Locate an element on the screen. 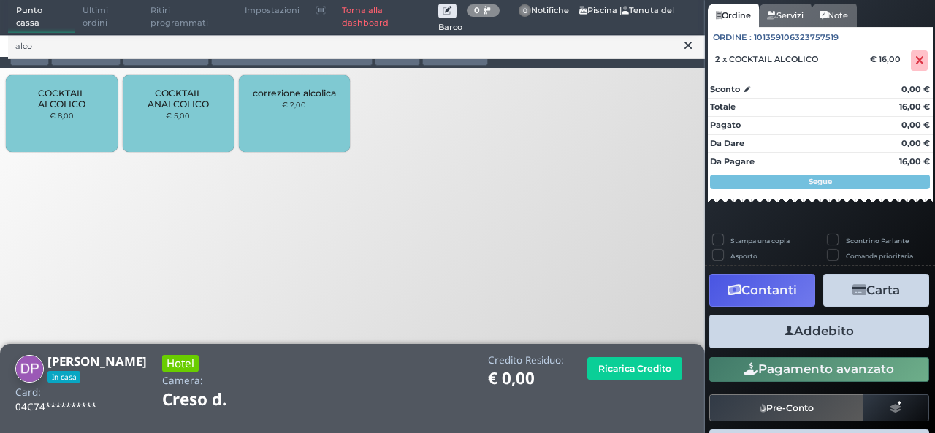  h4: Credito Residuo: is located at coordinates (526, 360).